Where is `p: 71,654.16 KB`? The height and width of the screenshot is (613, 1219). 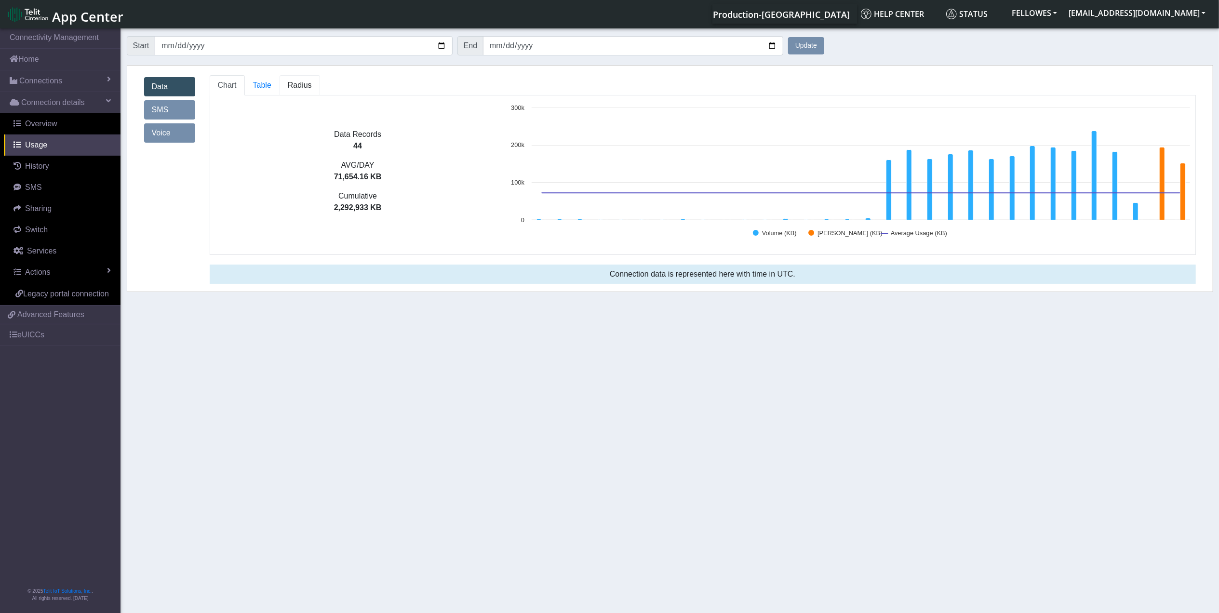
p: 71,654.16 KB is located at coordinates (358, 177).